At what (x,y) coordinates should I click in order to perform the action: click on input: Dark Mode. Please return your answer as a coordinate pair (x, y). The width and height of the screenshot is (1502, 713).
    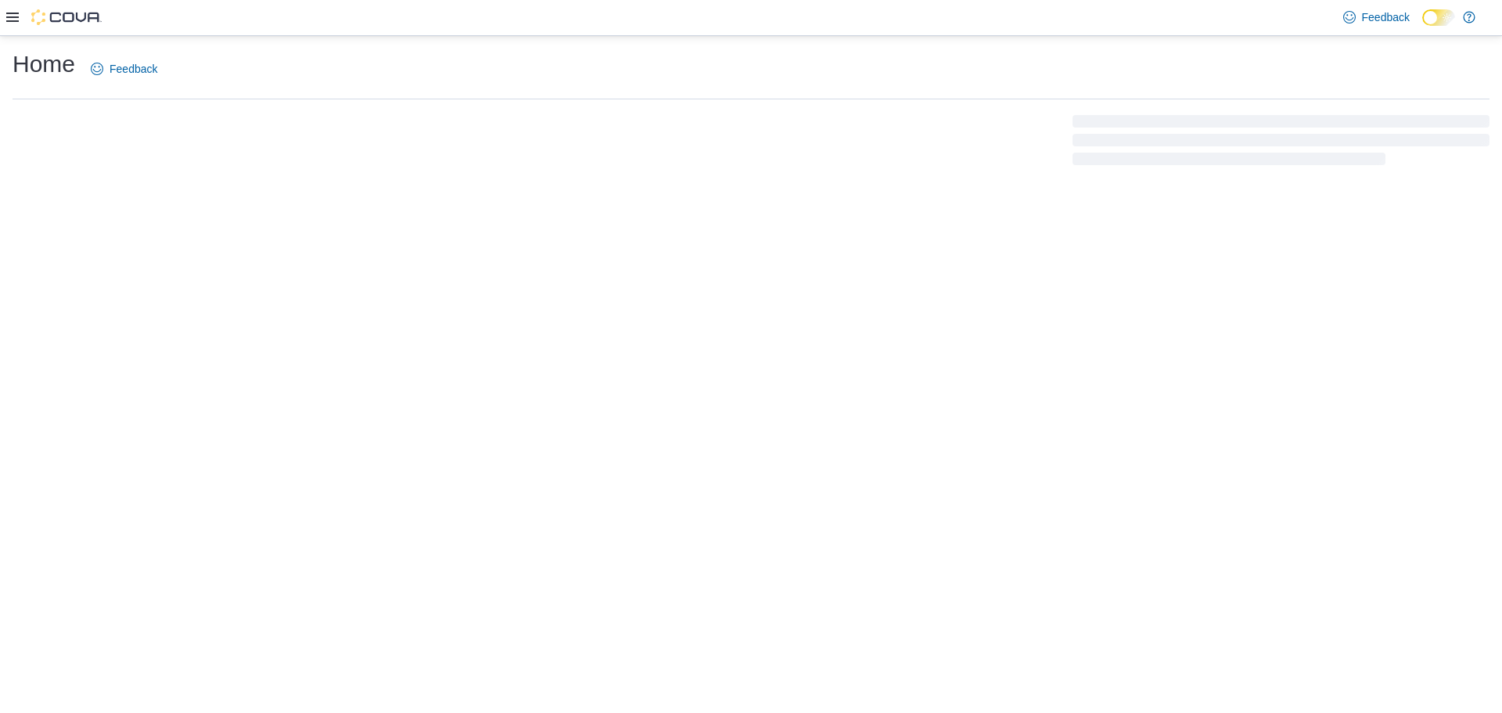
    Looking at the image, I should click on (1439, 17).